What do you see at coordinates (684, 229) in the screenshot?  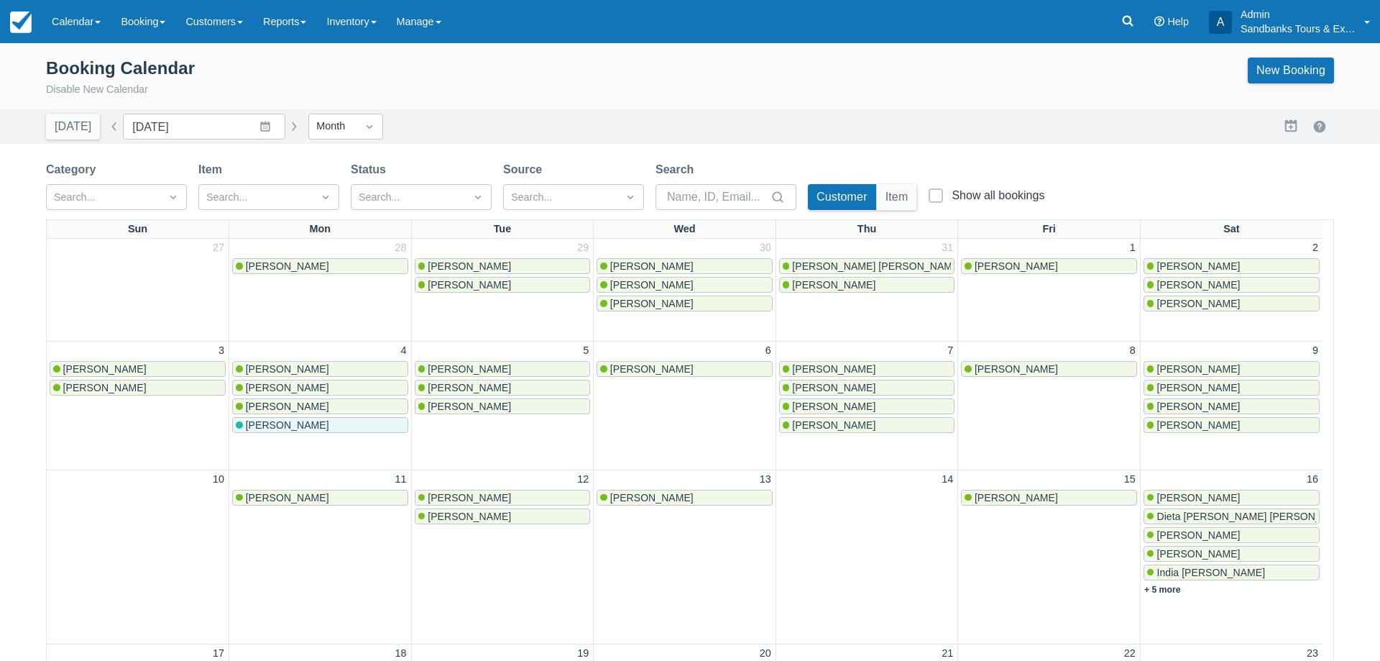 I see `a: Wed` at bounding box center [684, 229].